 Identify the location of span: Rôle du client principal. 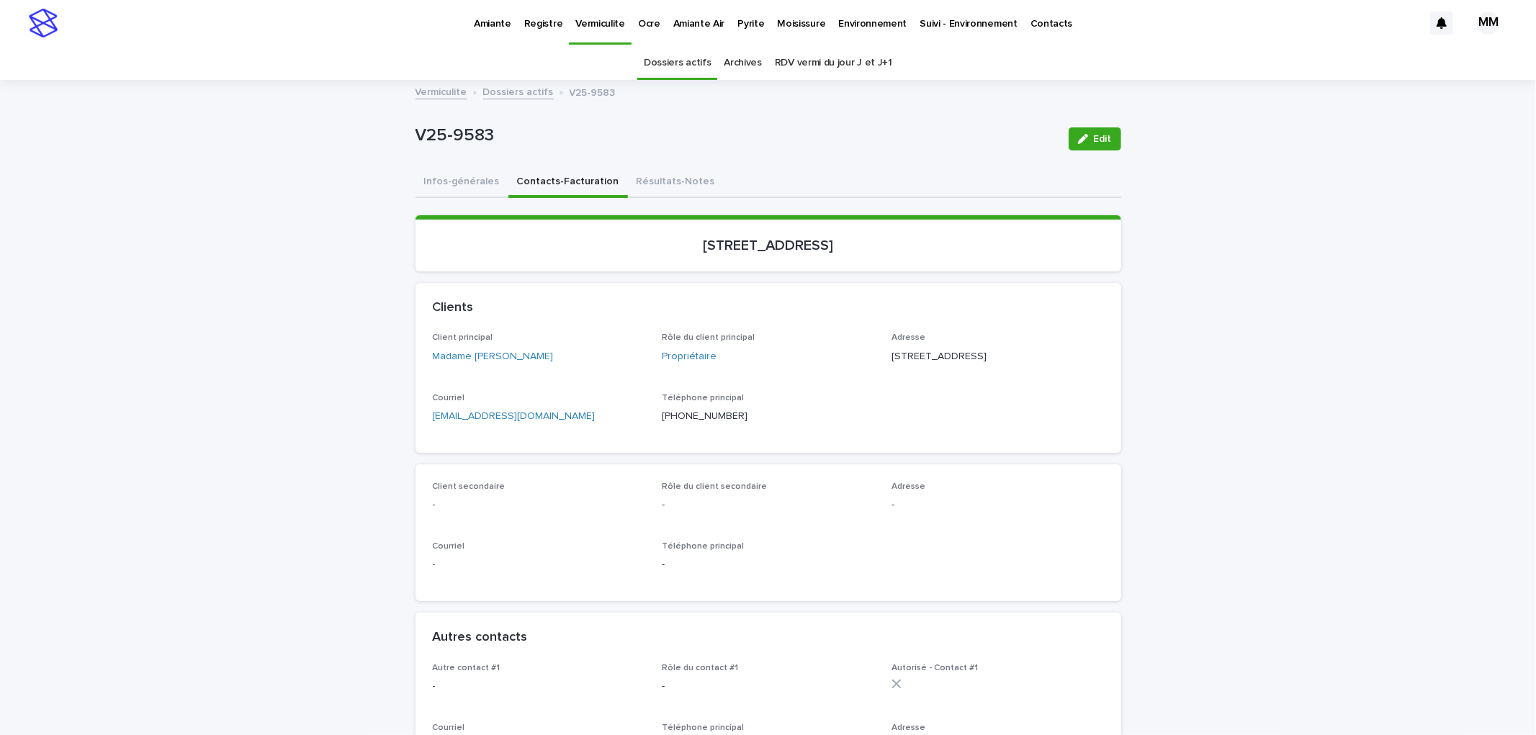
(708, 338).